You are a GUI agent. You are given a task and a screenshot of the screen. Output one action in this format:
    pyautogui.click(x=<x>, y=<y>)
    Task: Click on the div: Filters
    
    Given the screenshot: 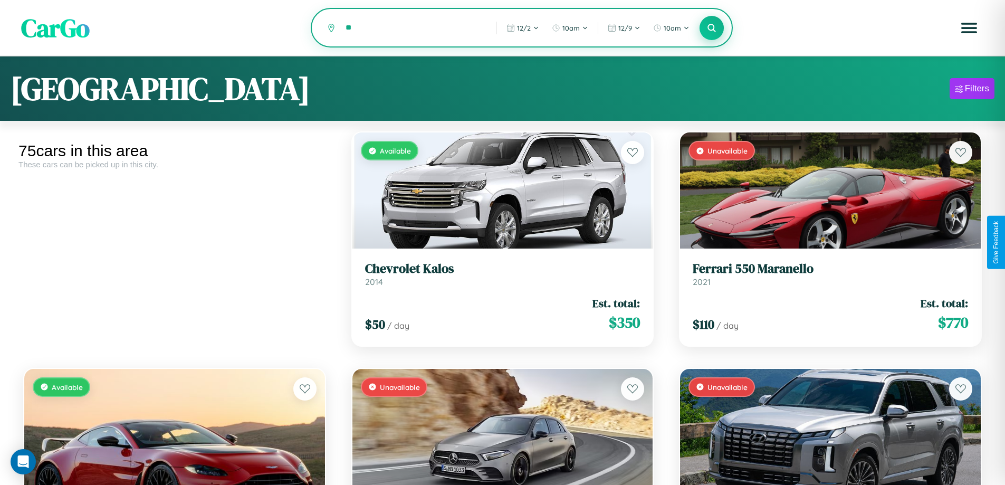 What is the action you would take?
    pyautogui.click(x=977, y=89)
    